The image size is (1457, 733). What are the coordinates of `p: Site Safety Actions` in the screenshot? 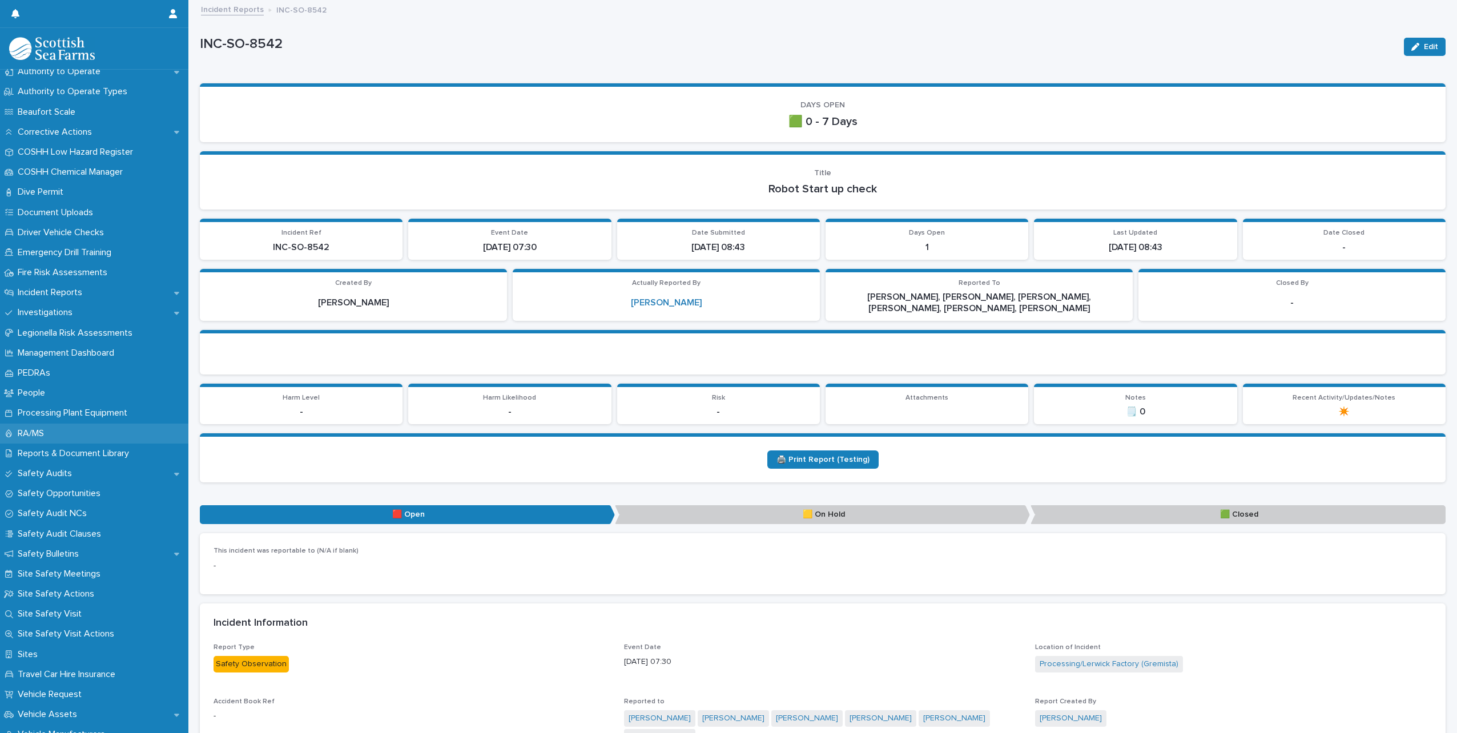 It's located at (58, 594).